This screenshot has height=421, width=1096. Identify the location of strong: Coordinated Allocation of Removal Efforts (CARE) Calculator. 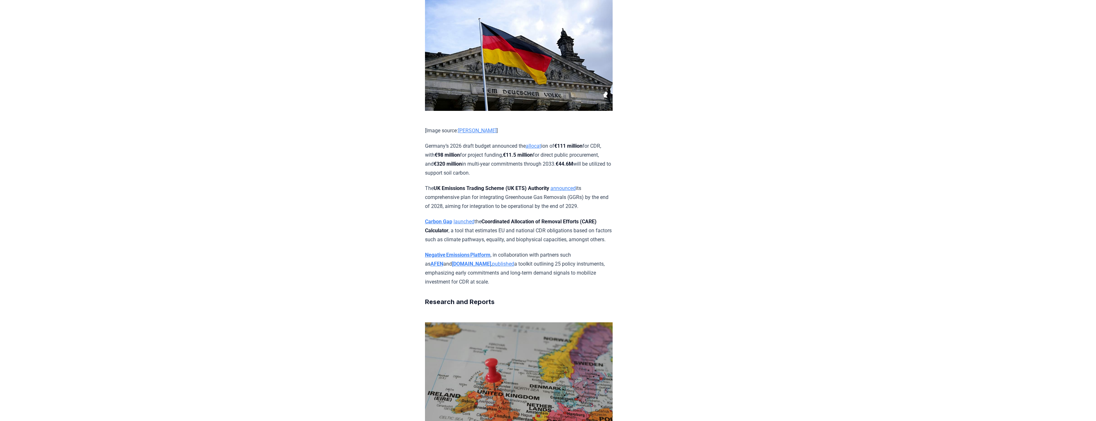
(510, 226).